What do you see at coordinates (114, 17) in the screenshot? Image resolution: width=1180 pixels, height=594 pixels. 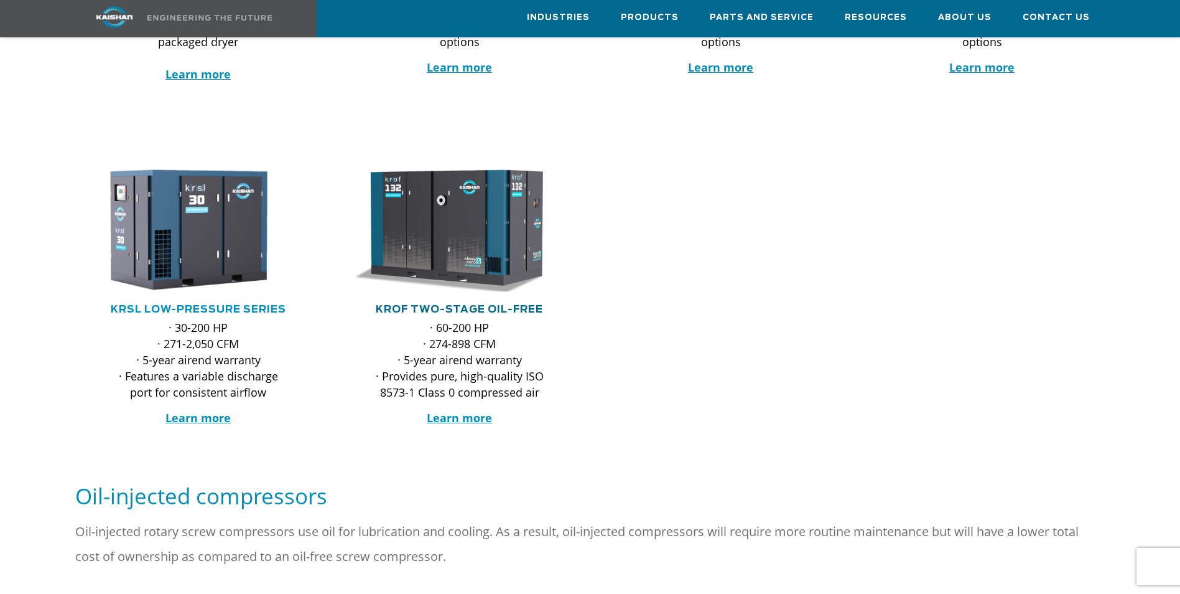 I see `img: kaishan logo` at bounding box center [114, 17].